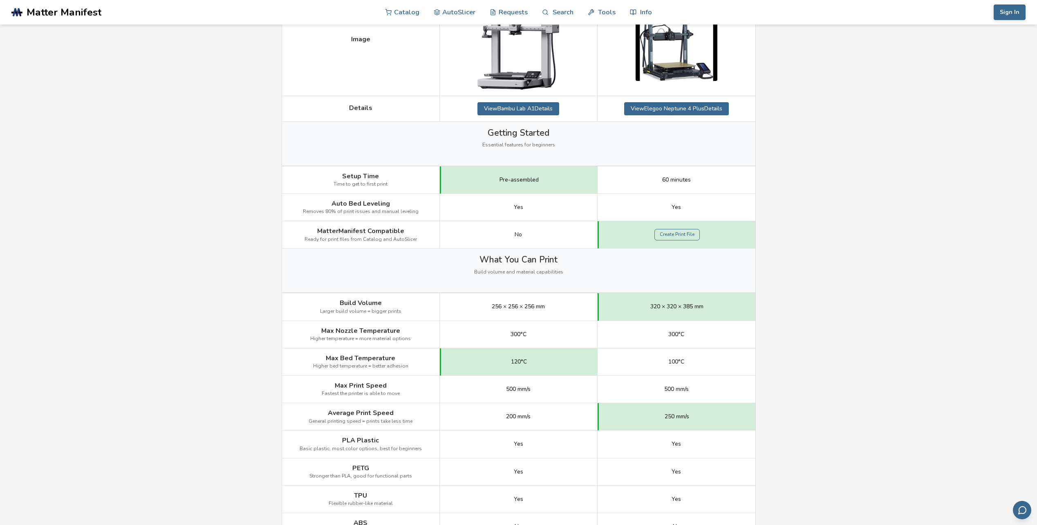  What do you see at coordinates (361, 440) in the screenshot?
I see `span: PLA Plastic` at bounding box center [361, 440].